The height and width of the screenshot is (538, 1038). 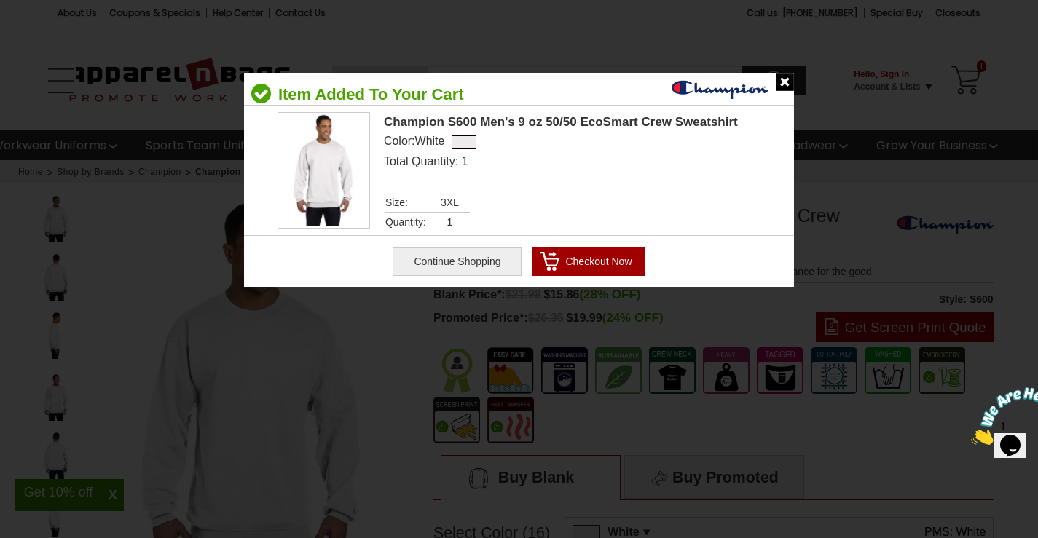 I want to click on td: 3XL, so click(x=455, y=202).